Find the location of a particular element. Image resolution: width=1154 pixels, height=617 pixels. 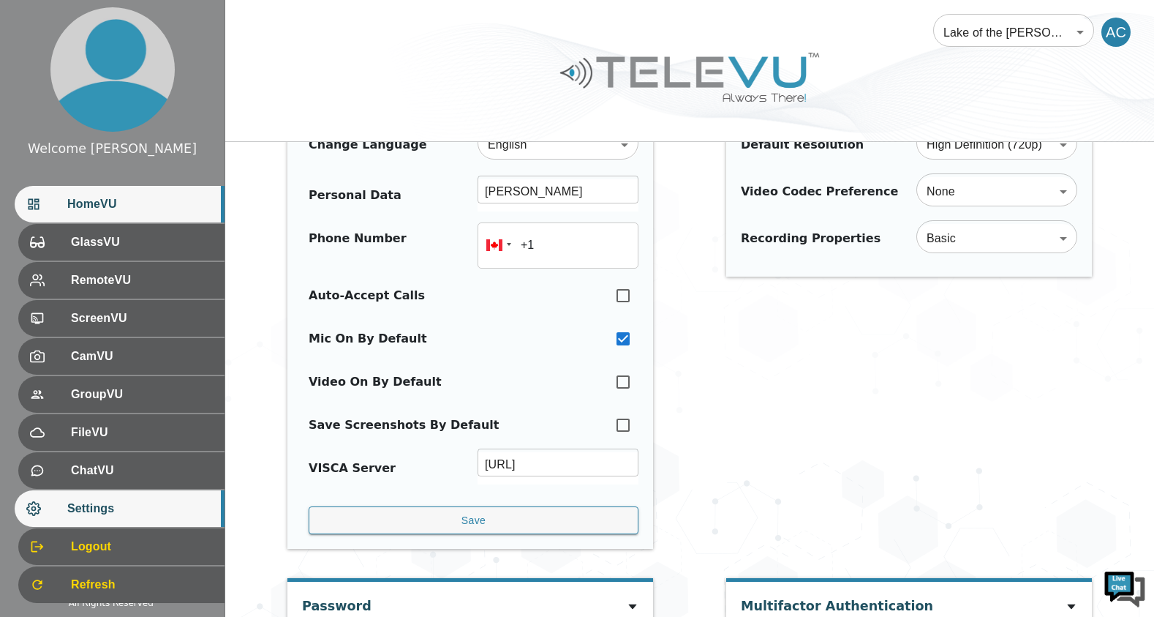

input: 1 (702) 123-4567 is located at coordinates (558, 245).